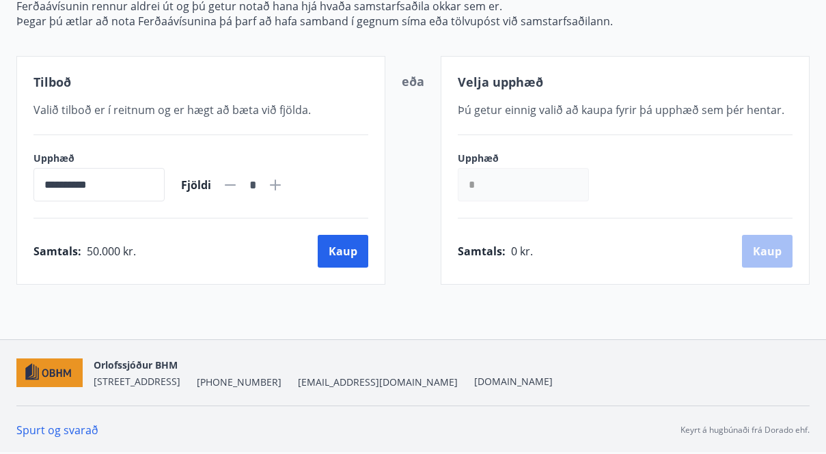 The width and height of the screenshot is (826, 454). What do you see at coordinates (413, 21) in the screenshot?
I see `p: Þegar þú ætlar að nota Ferðaávísunina þá þarf að hafa samband í gegnum síma eða tölvupóst við sam...` at bounding box center [413, 21].